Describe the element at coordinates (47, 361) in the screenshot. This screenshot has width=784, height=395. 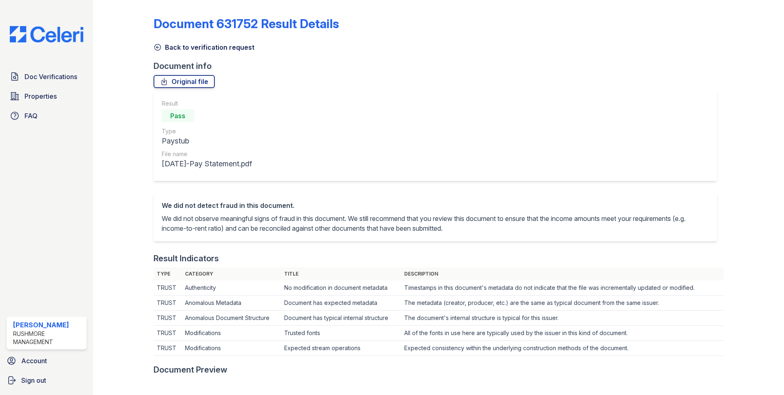
I see `a: Account` at that location.